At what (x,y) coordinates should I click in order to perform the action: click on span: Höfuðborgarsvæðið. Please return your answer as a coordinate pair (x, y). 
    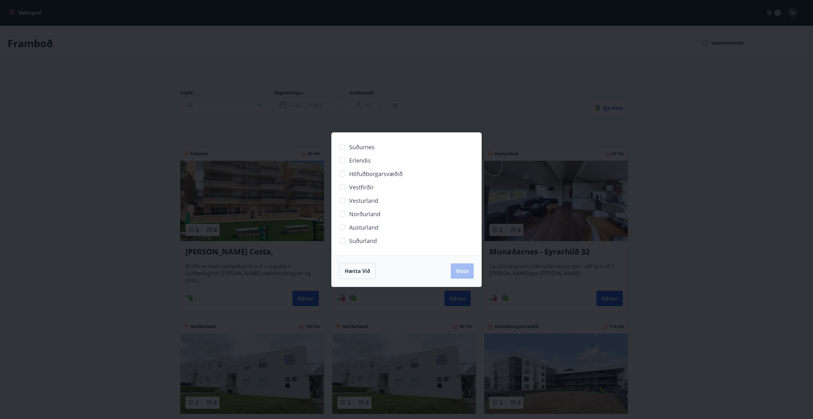
    Looking at the image, I should click on (376, 174).